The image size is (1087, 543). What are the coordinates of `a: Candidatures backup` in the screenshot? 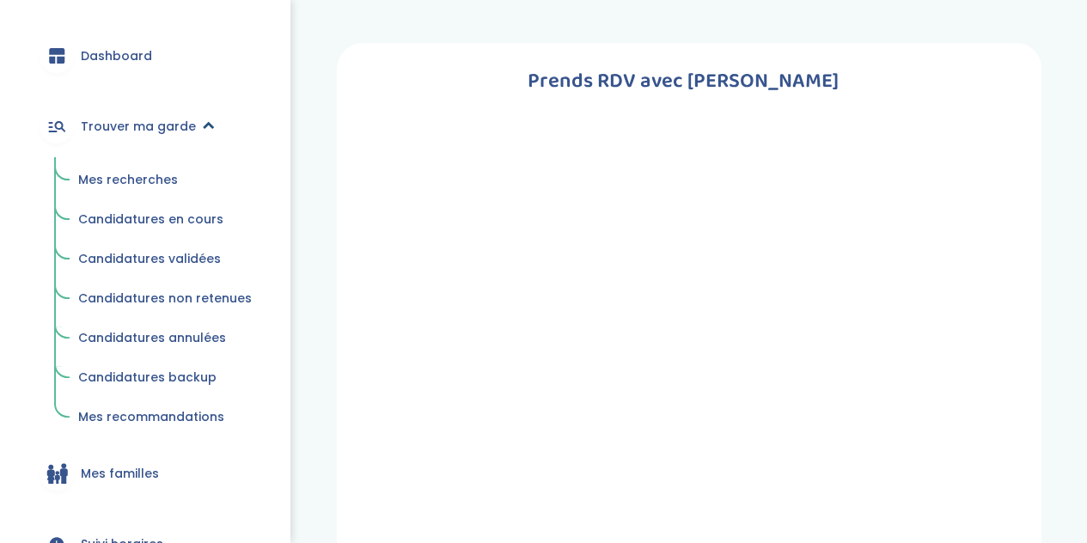 It's located at (165, 378).